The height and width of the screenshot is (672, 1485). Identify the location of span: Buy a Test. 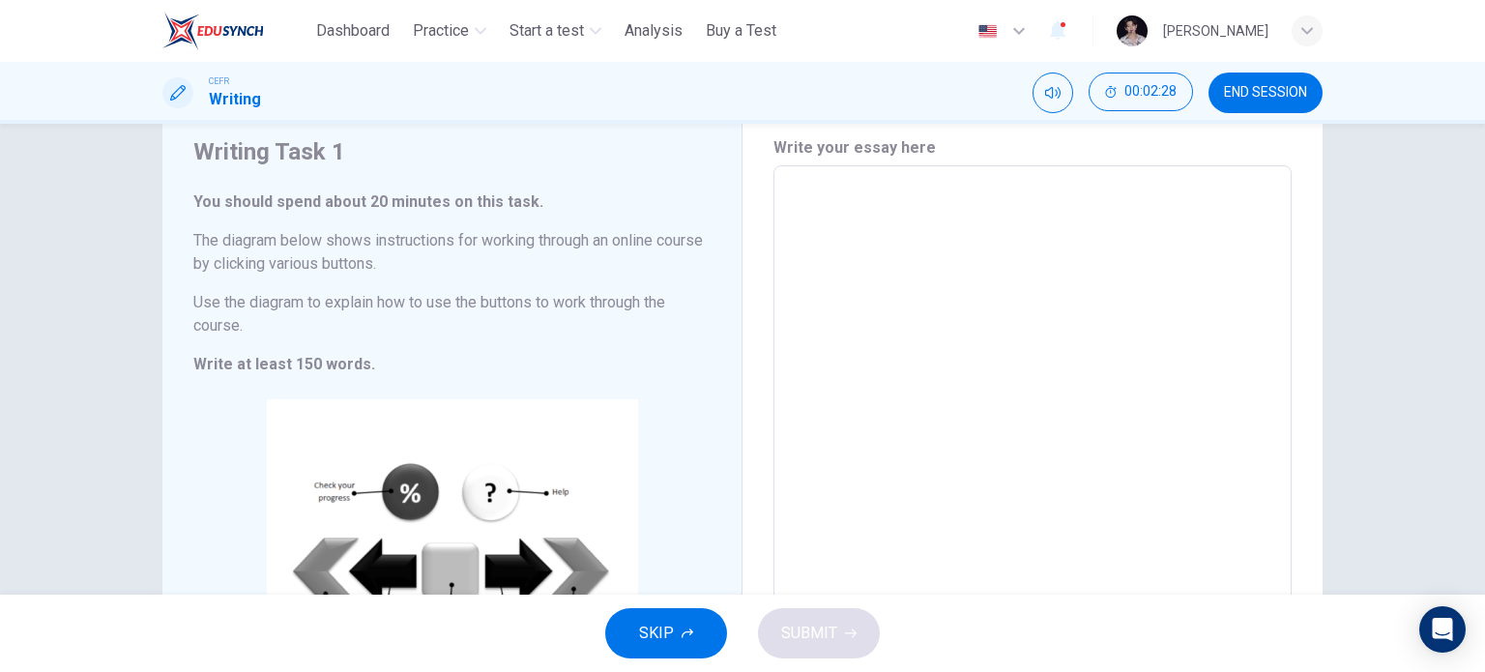
(741, 31).